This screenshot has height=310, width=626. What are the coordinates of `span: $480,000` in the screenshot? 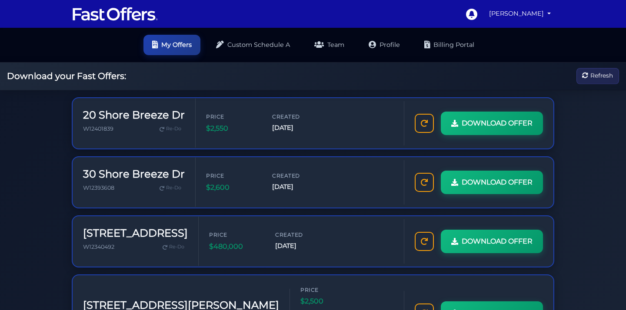 It's located at (235, 247).